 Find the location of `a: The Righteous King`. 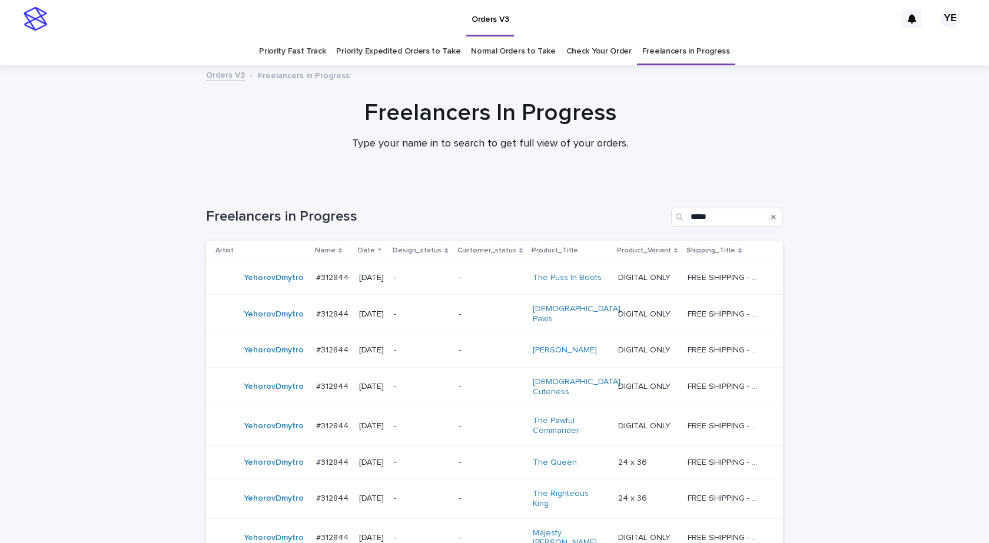

a: The Righteous King is located at coordinates (569, 499).